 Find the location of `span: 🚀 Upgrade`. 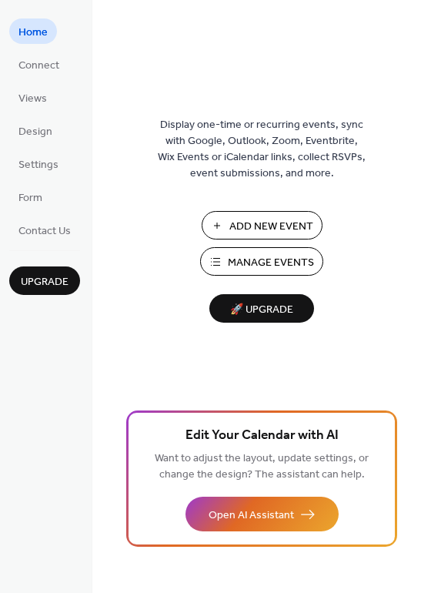

span: 🚀 Upgrade is located at coordinates (262, 310).